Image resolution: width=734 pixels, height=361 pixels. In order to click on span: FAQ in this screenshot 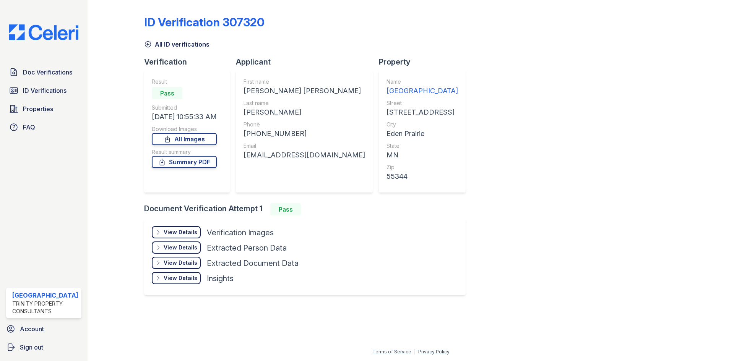, I will do `click(29, 127)`.